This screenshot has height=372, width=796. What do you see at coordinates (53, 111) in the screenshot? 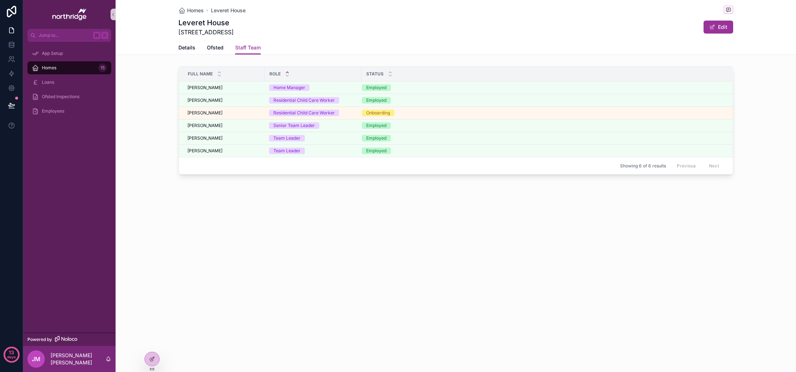
I see `span: Employees` at bounding box center [53, 111].